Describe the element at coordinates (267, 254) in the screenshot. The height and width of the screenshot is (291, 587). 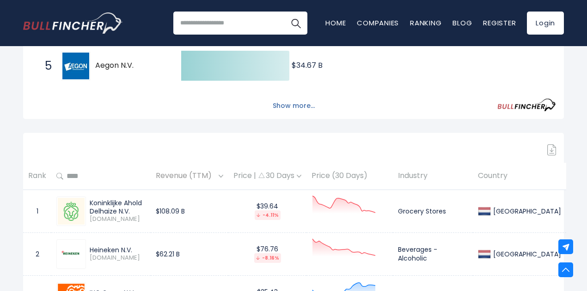
I see `div: $76.76` at that location.